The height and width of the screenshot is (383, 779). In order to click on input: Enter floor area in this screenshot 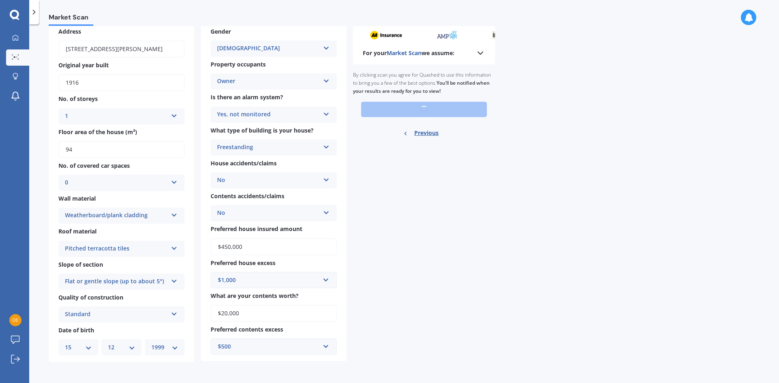, I will do `click(121, 150)`.